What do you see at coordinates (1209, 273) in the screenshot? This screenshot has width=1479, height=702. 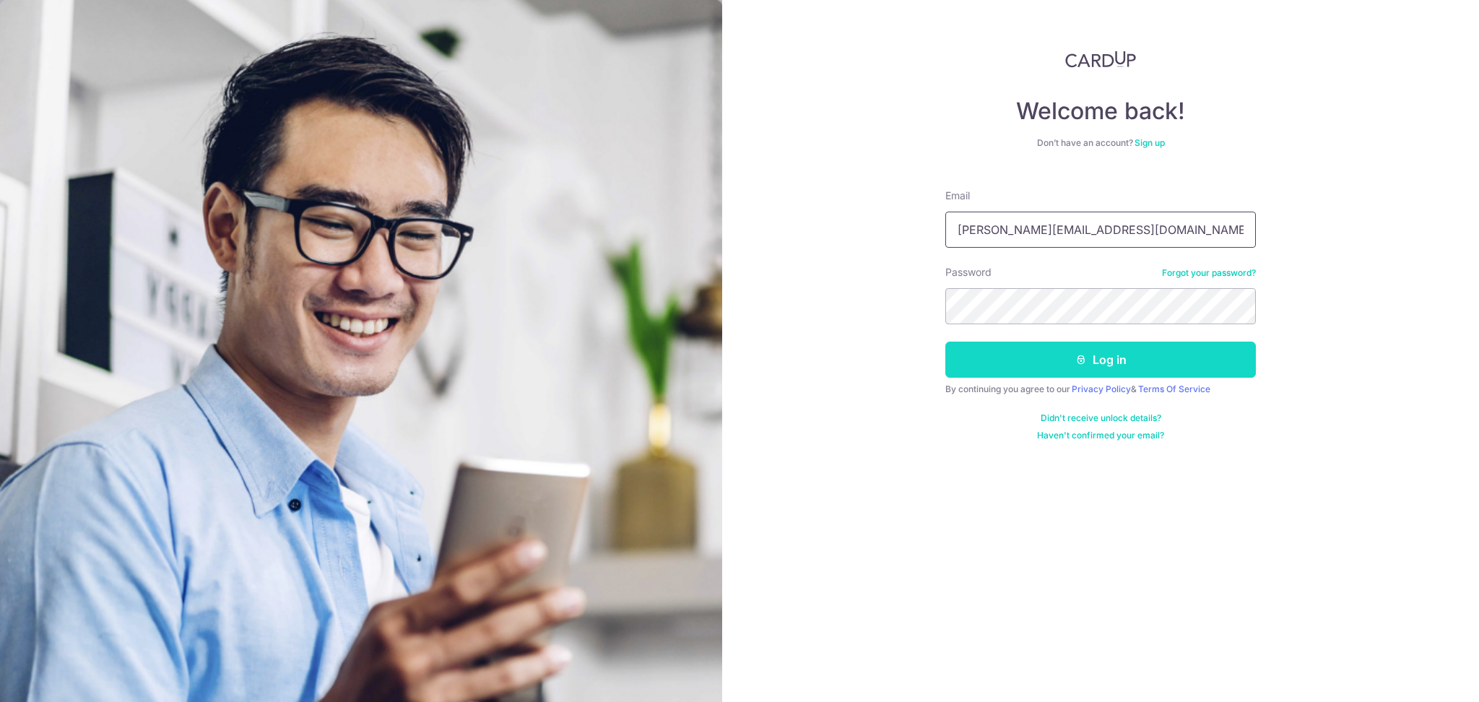 I see `a: Forgot your password?` at bounding box center [1209, 273].